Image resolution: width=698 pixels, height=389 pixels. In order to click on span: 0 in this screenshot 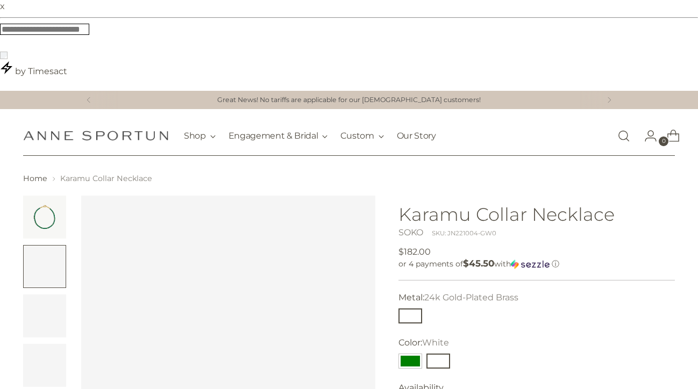, I will do `click(663, 141)`.